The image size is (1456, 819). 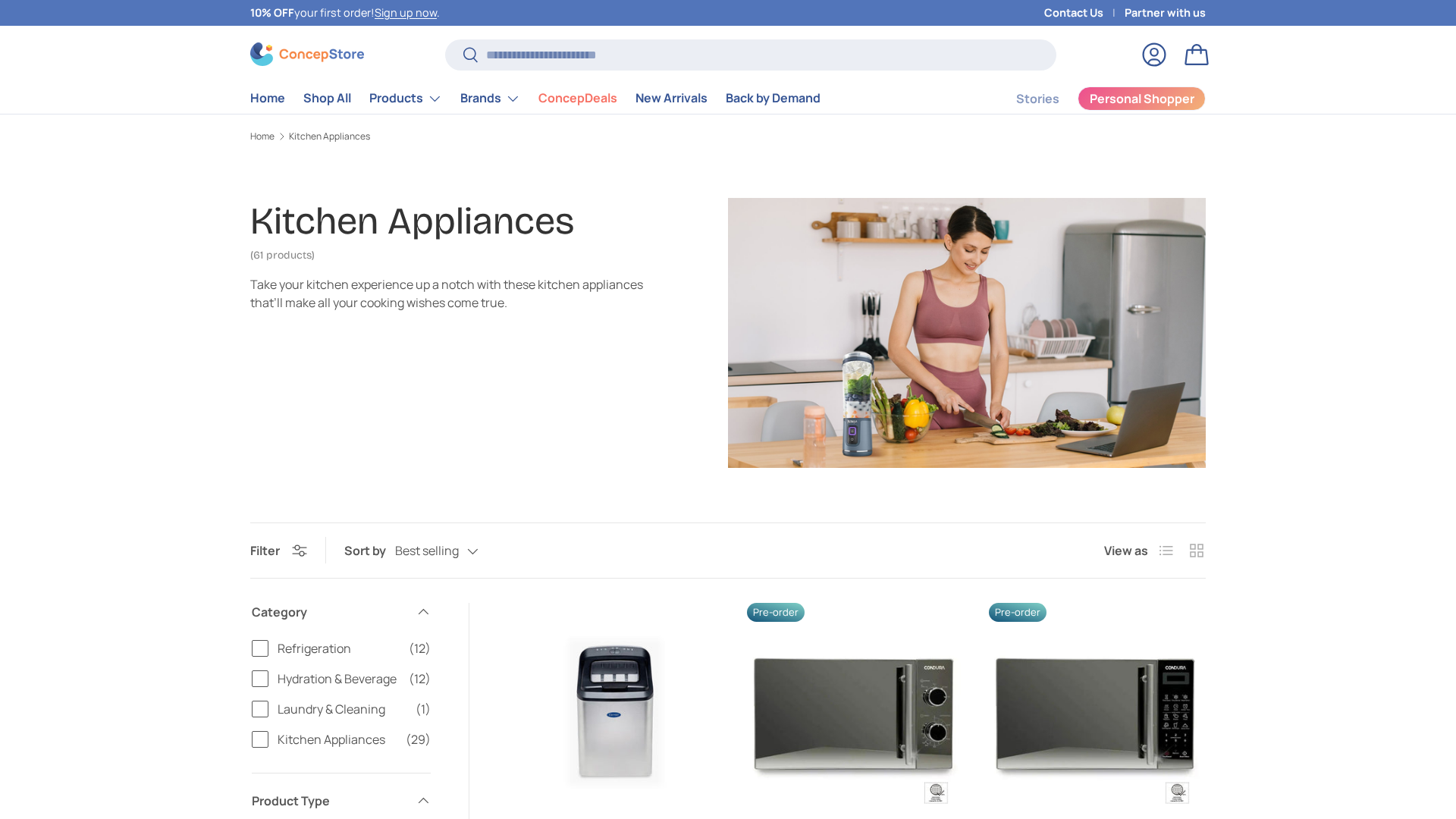 I want to click on span: Best selling, so click(x=427, y=551).